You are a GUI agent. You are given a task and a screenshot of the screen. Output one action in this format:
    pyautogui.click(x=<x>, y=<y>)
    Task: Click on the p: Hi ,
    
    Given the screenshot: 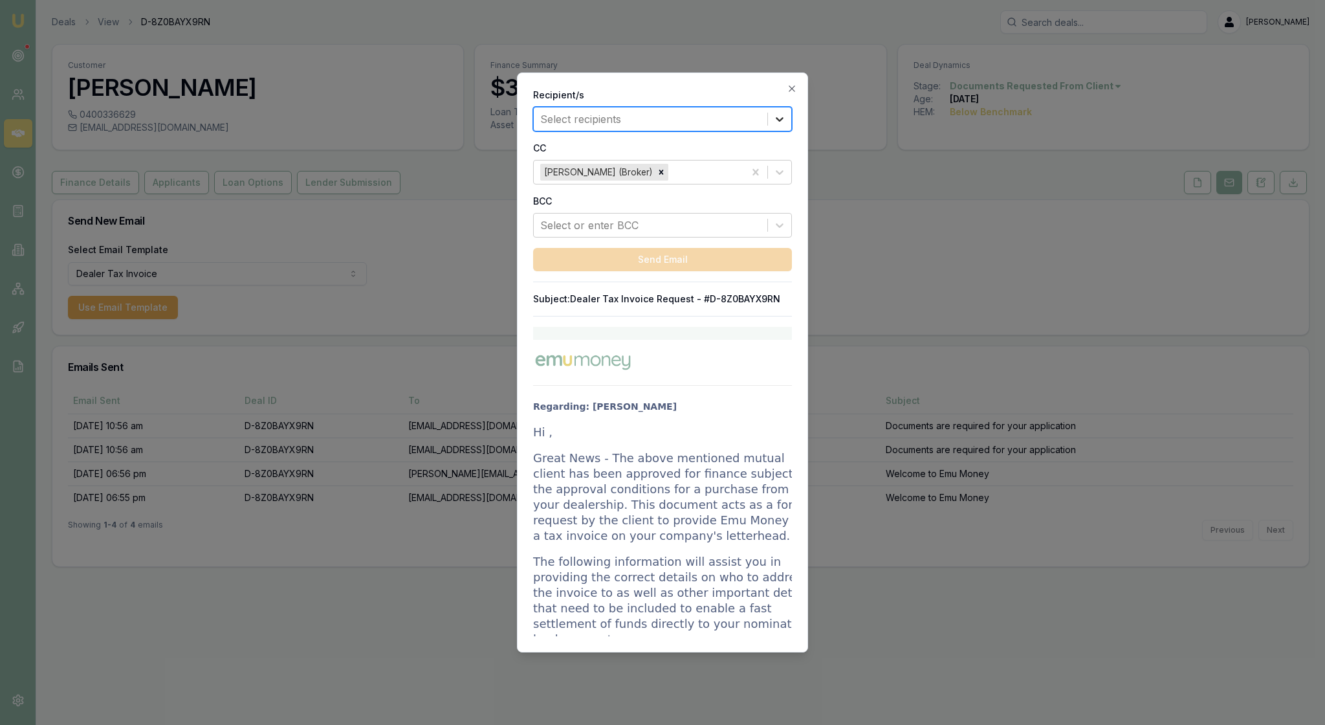 What is the action you would take?
    pyautogui.click(x=675, y=432)
    